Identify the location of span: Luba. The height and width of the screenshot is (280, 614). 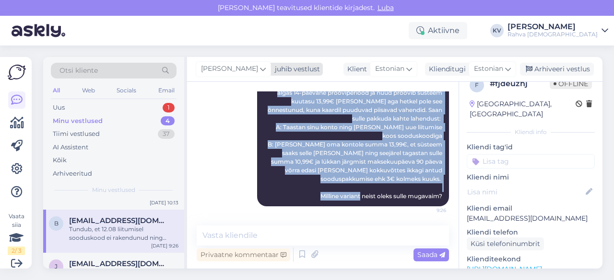
(385, 8).